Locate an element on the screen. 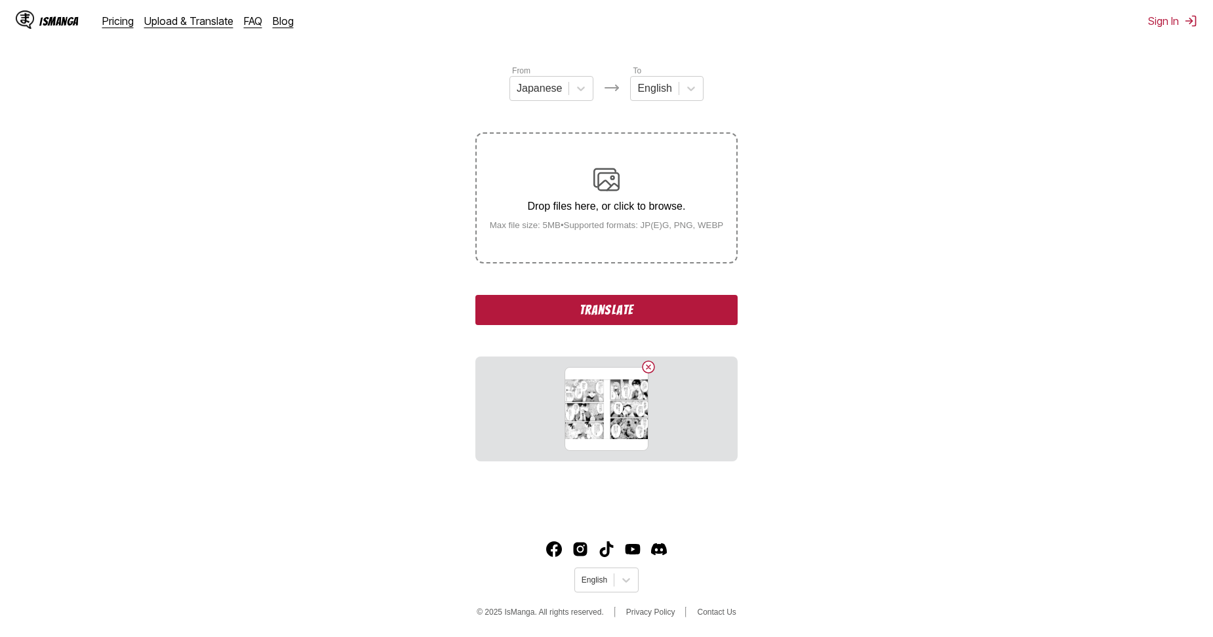 The width and height of the screenshot is (1213, 637). img: IsManga Instagram is located at coordinates (580, 549).